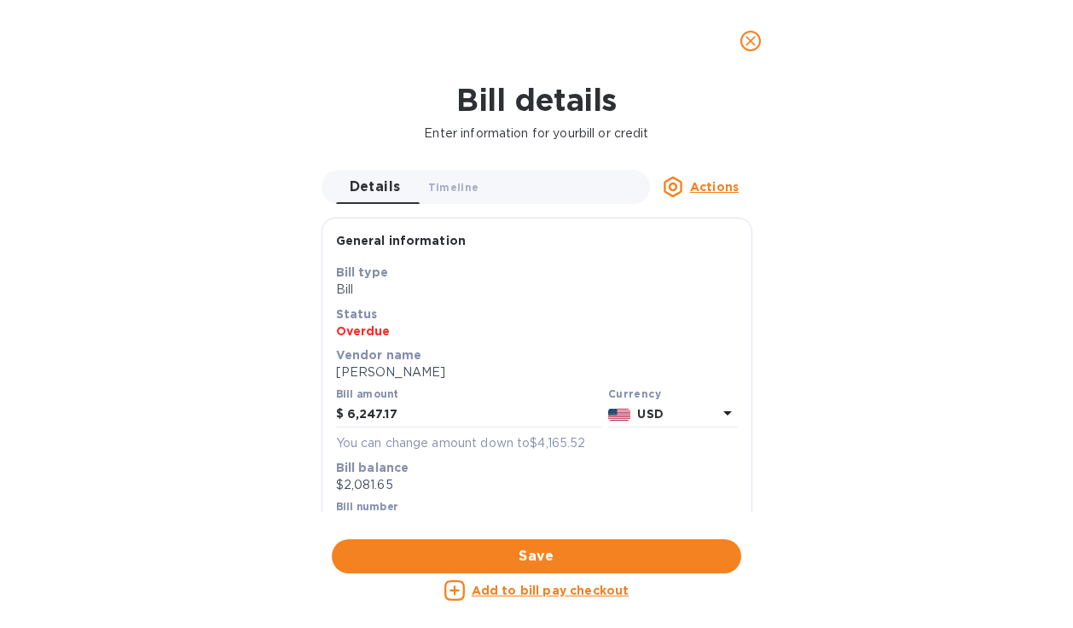 The width and height of the screenshot is (1073, 628). Describe the element at coordinates (367, 507) in the screenshot. I see `label: Bill number` at that location.